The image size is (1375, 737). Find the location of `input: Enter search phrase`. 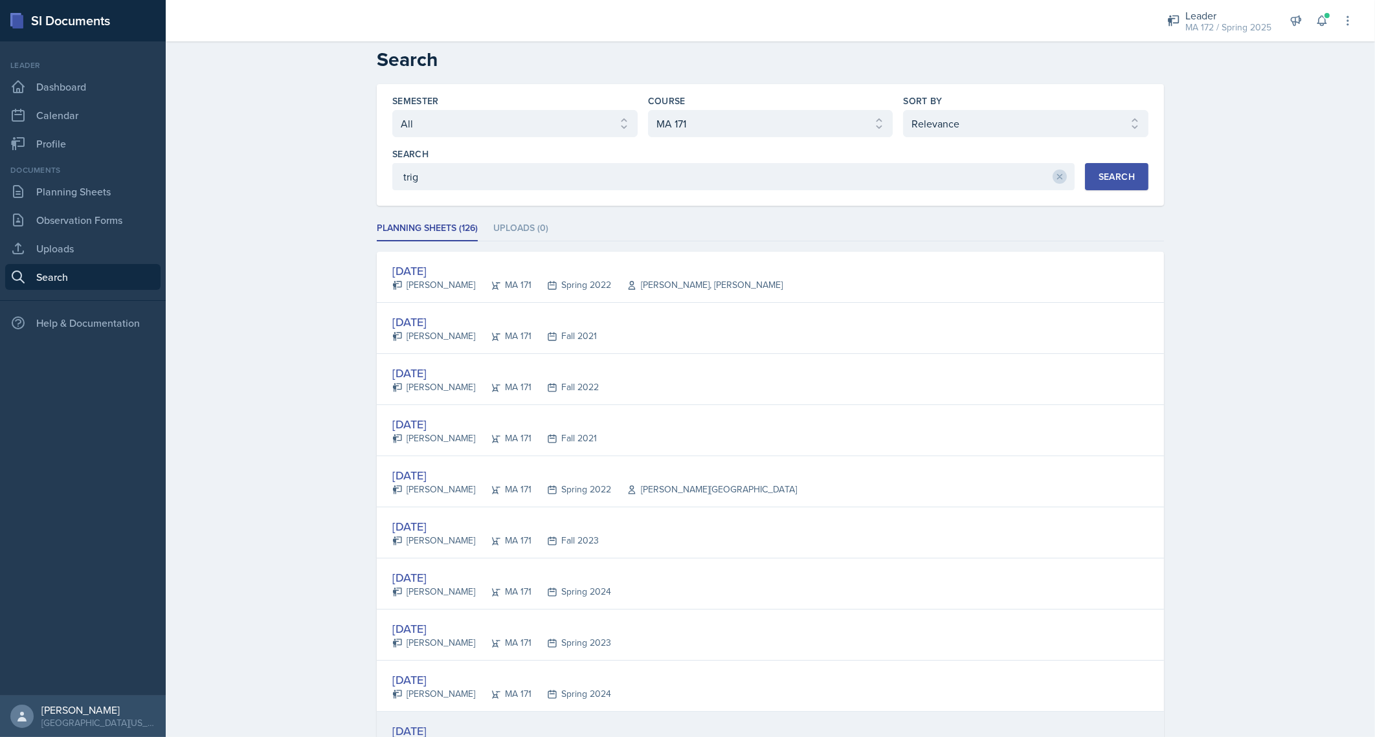

input: Enter search phrase is located at coordinates (733, 177).